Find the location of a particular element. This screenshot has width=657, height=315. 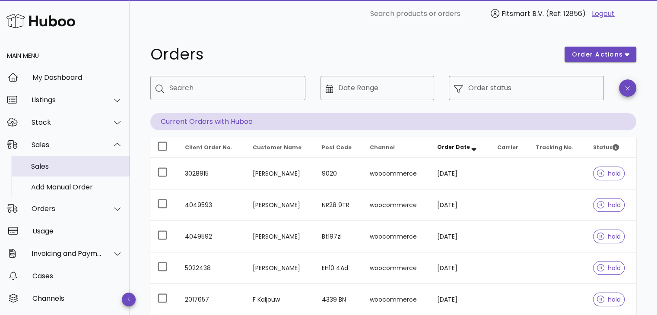

div: Stock is located at coordinates (67, 122).